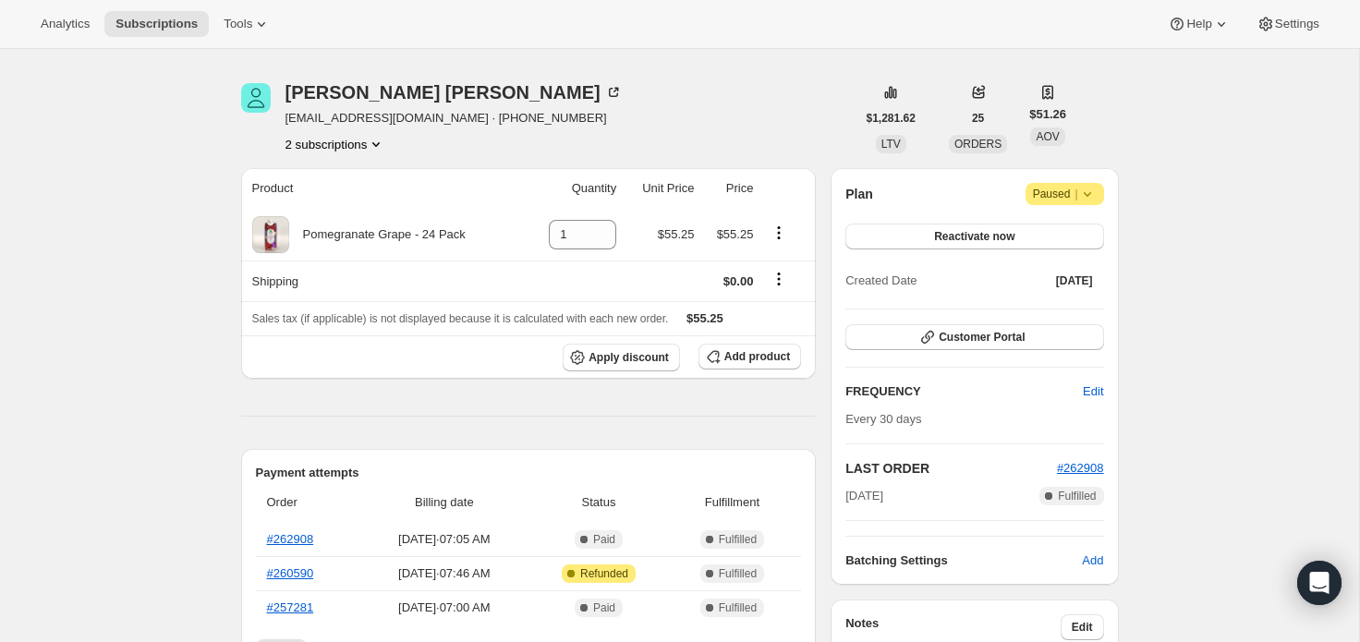  I want to click on th: Order, so click(308, 503).